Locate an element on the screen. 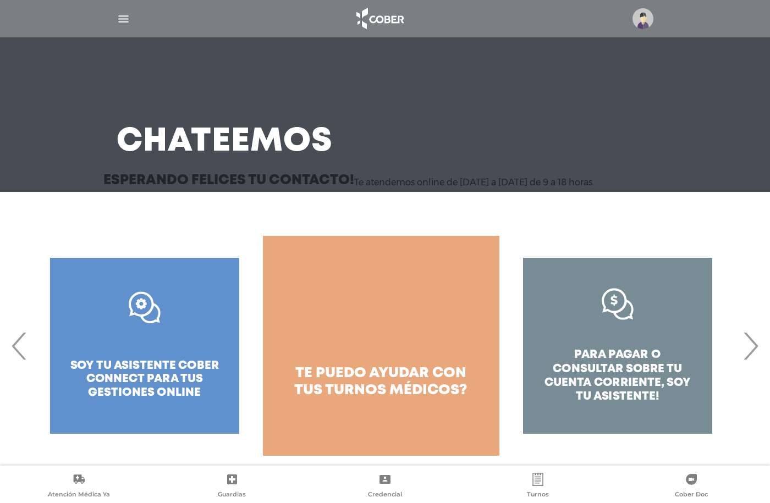 The image size is (770, 503). a: te puedo ayudar con tus turnos médicos? is located at coordinates (381, 346).